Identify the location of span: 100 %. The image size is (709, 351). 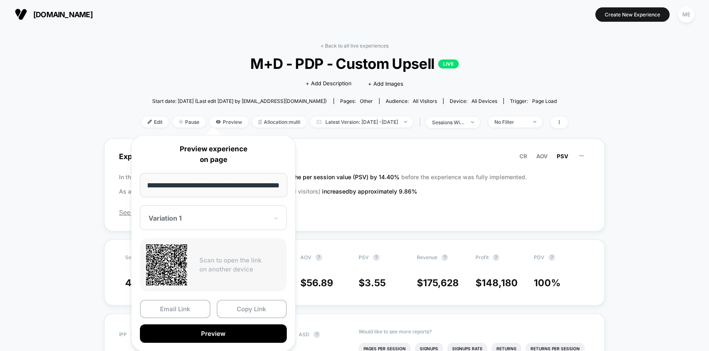
(547, 283).